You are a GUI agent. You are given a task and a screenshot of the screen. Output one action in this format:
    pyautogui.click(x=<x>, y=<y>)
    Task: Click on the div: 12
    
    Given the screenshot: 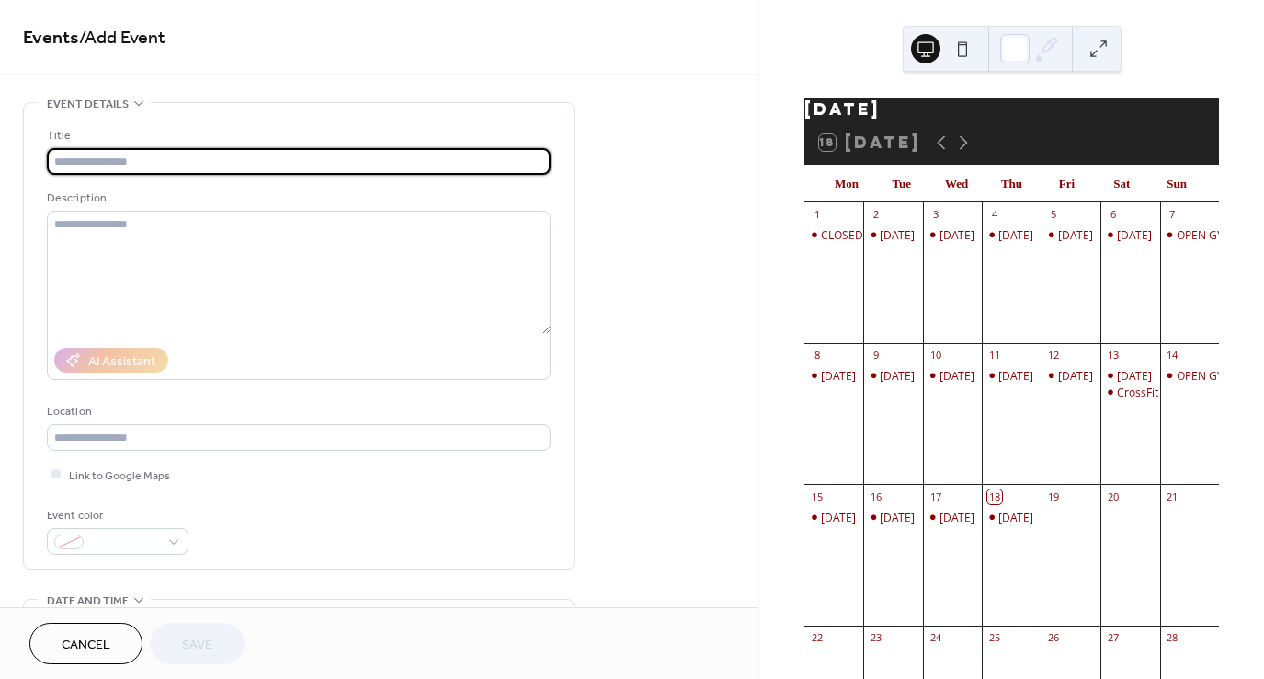 What is the action you would take?
    pyautogui.click(x=1054, y=355)
    